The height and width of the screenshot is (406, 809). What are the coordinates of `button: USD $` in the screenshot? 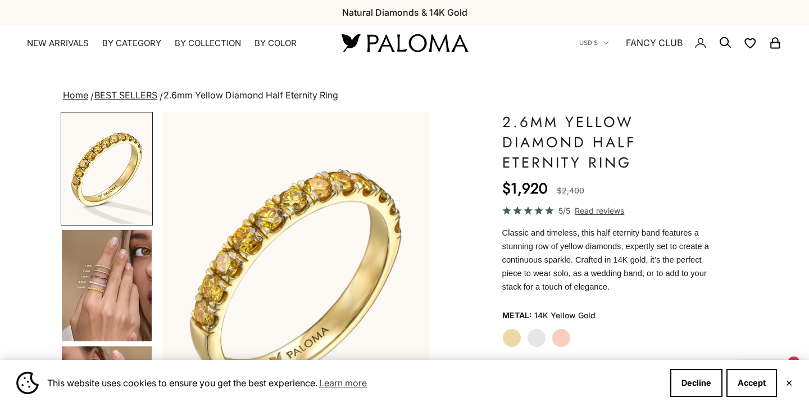 It's located at (594, 43).